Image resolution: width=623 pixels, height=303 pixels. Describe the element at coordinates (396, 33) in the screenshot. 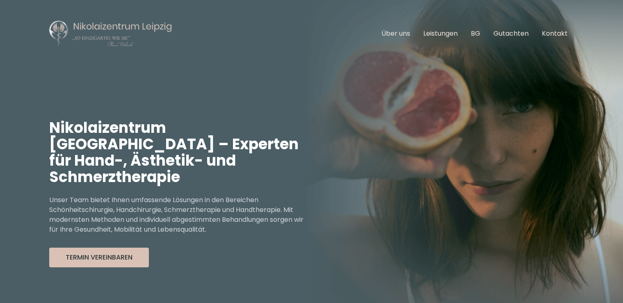

I see `a: Über uns` at that location.